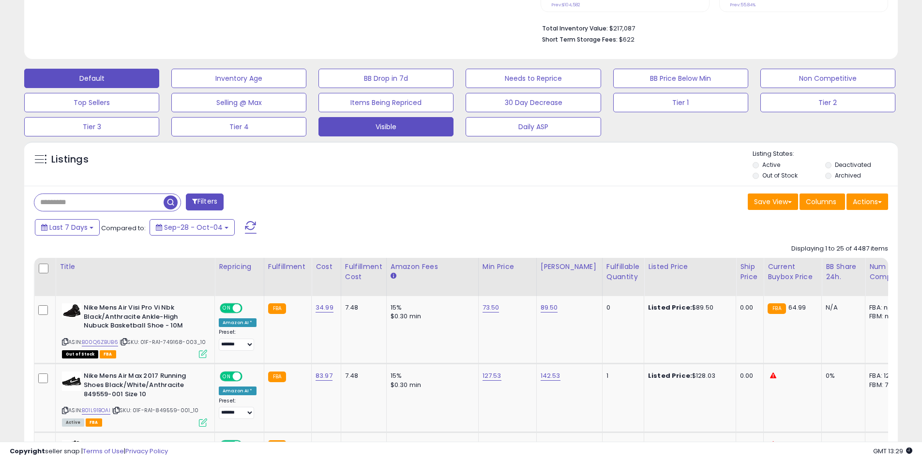  I want to click on button: 30 Day Decrease, so click(533, 103).